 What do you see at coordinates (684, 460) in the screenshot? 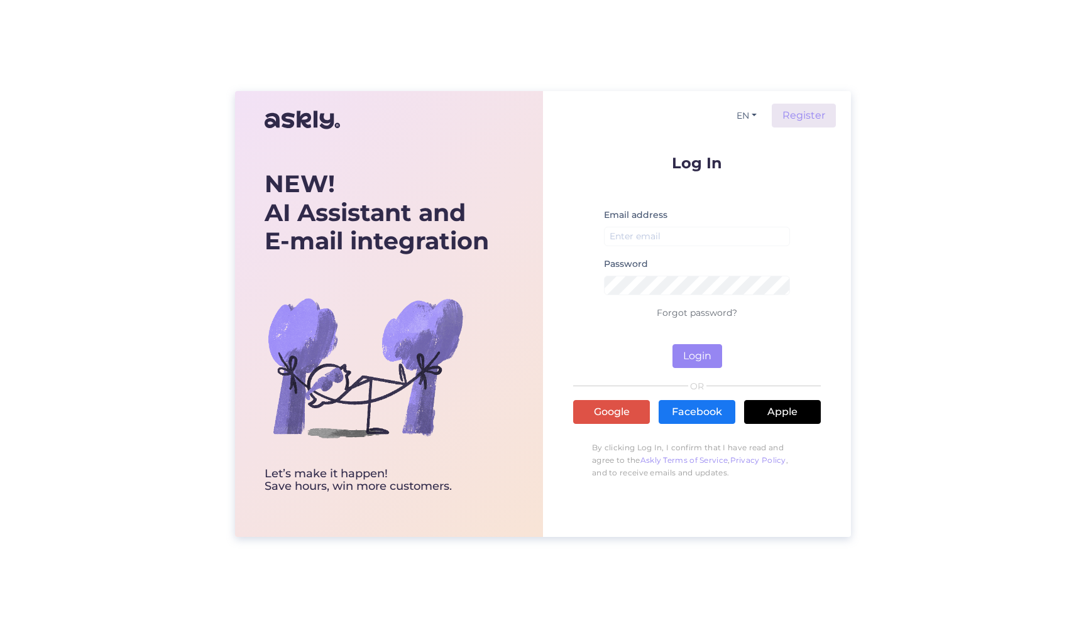
I see `a: Askly Terms of Service` at bounding box center [684, 460].